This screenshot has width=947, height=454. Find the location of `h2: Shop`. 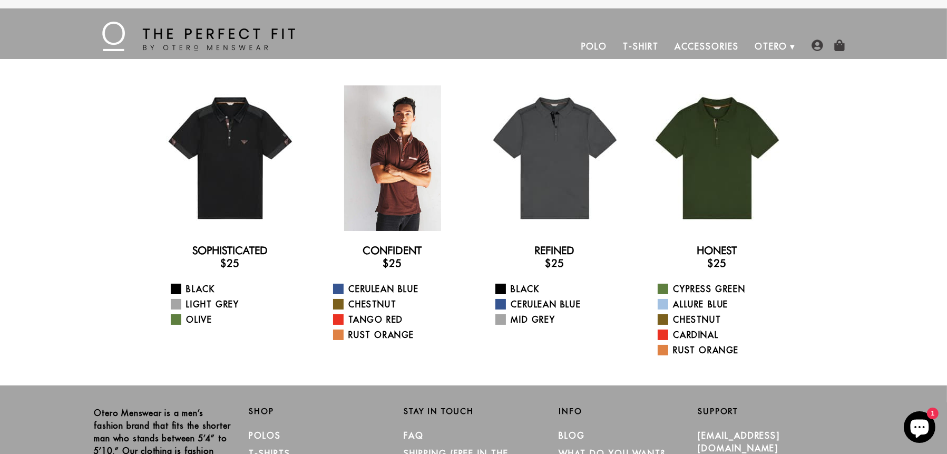

h2: Shop is located at coordinates (319, 411).